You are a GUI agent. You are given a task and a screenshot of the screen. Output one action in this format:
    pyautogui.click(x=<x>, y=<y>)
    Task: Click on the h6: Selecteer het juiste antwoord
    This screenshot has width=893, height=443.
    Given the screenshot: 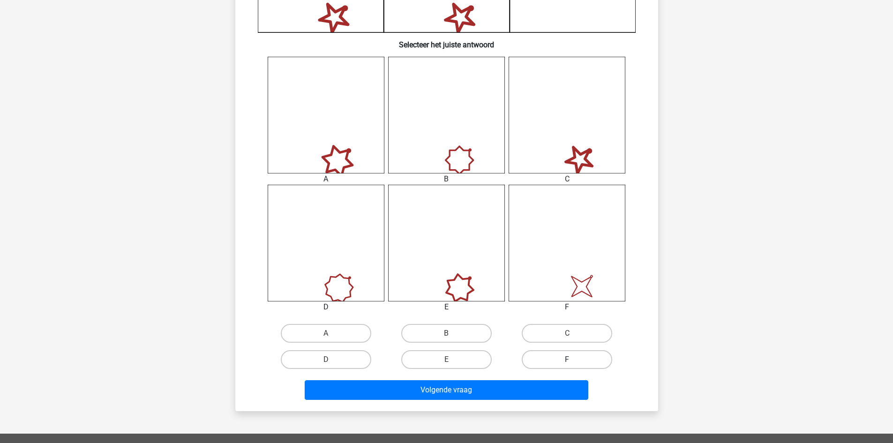 What is the action you would take?
    pyautogui.click(x=447, y=41)
    